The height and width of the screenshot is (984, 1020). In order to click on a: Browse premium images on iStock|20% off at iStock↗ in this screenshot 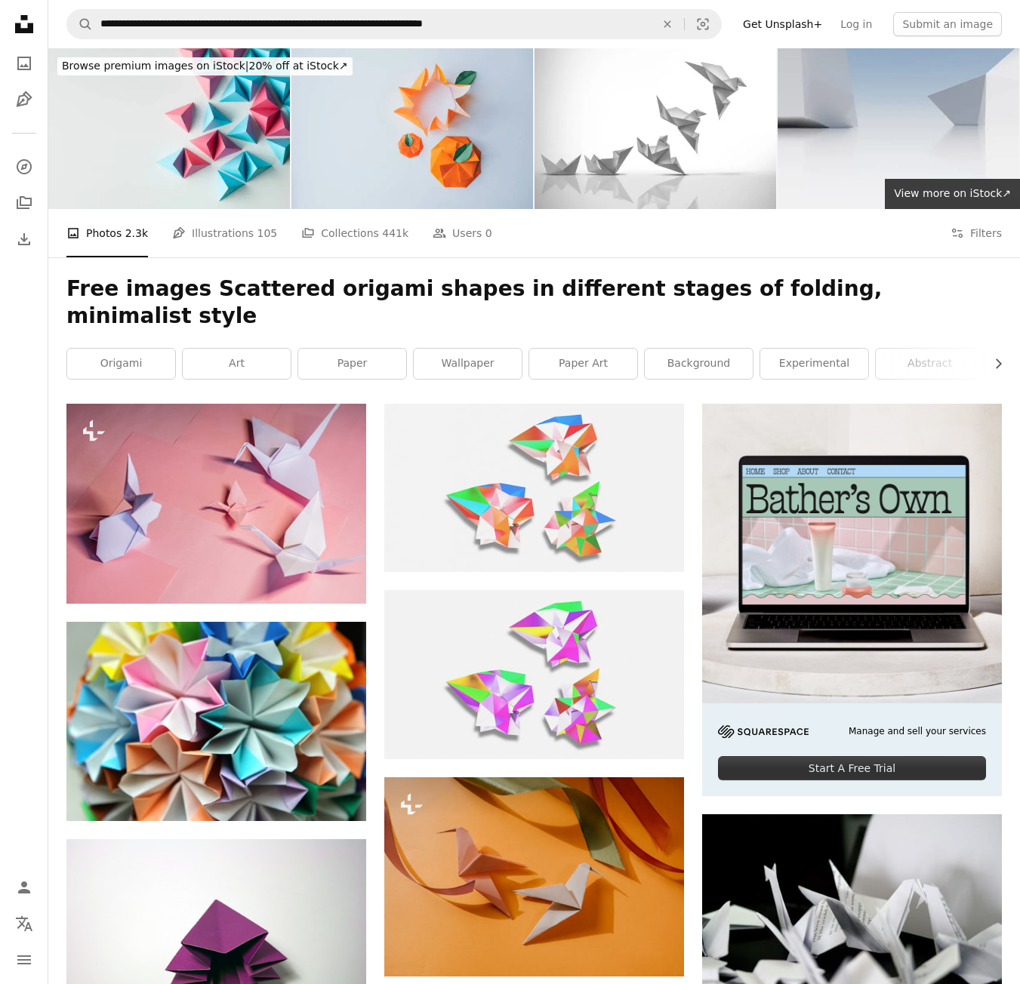, I will do `click(205, 66)`.